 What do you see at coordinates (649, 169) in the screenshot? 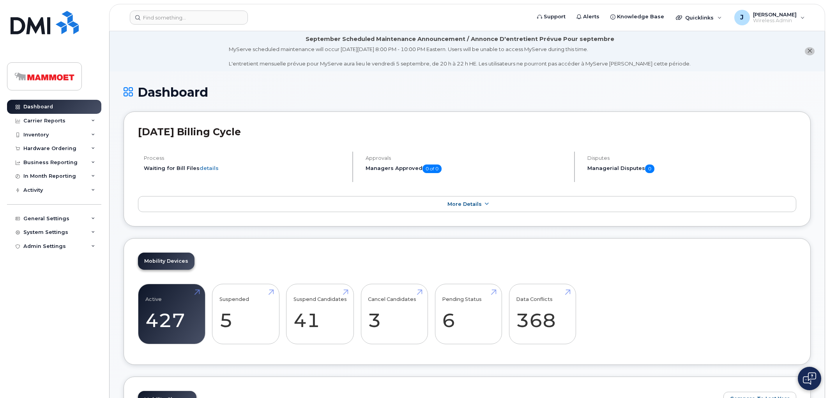
I see `span: 0` at bounding box center [649, 169].